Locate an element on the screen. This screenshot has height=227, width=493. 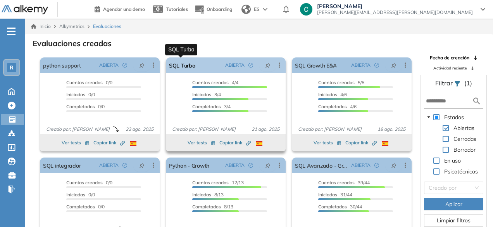
a: SQL Turbo is located at coordinates (182, 65).